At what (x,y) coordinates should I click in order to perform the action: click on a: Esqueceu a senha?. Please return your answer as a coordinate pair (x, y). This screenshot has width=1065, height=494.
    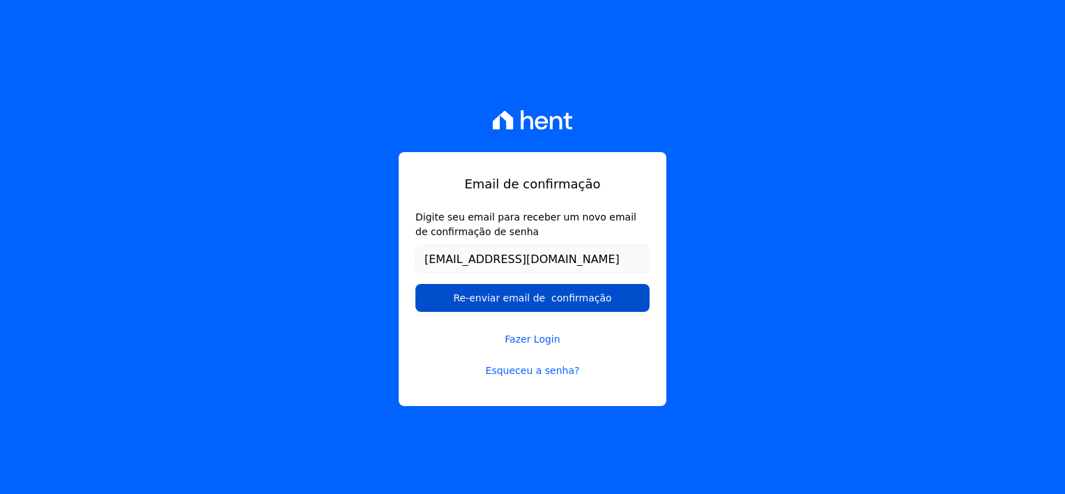
    Looking at the image, I should click on (533, 370).